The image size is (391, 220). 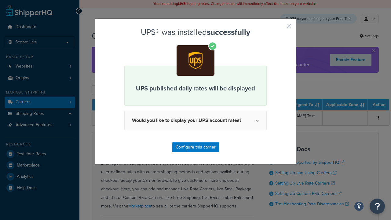 I want to click on button: Configure this carrier, so click(x=195, y=147).